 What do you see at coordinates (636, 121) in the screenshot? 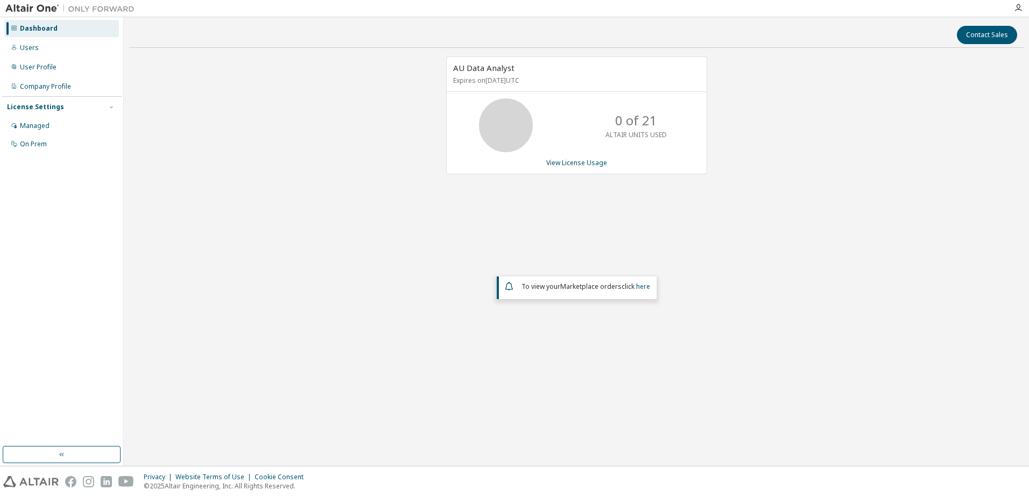
I see `p: 0 of 21` at bounding box center [636, 121].